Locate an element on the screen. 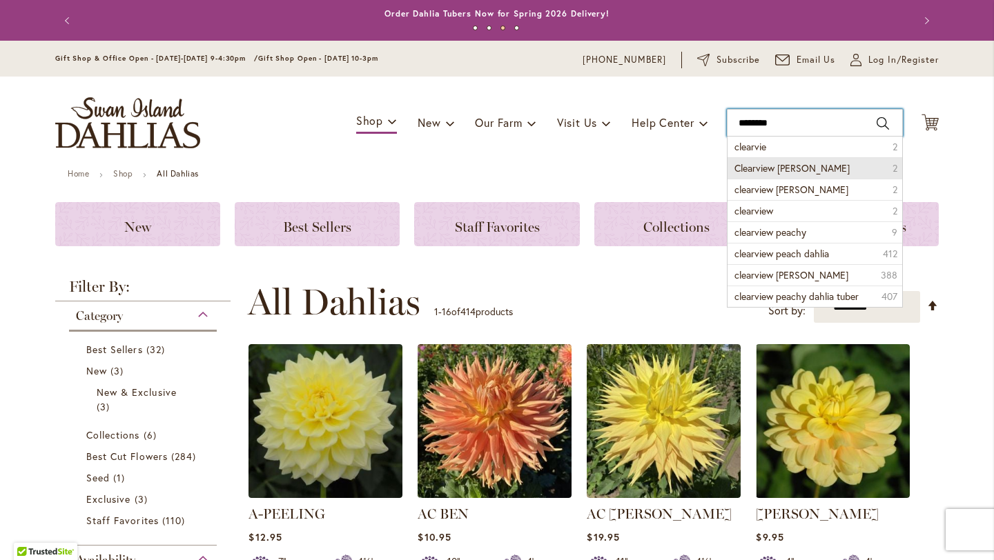 The width and height of the screenshot is (994, 560). button: 1 of 4 is located at coordinates (475, 28).